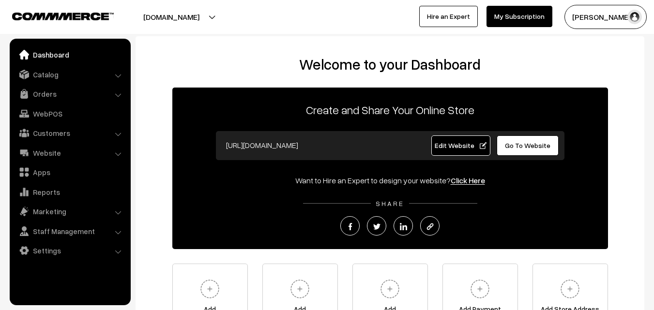  Describe the element at coordinates (63, 16) in the screenshot. I see `img: COMMMERCE` at that location.